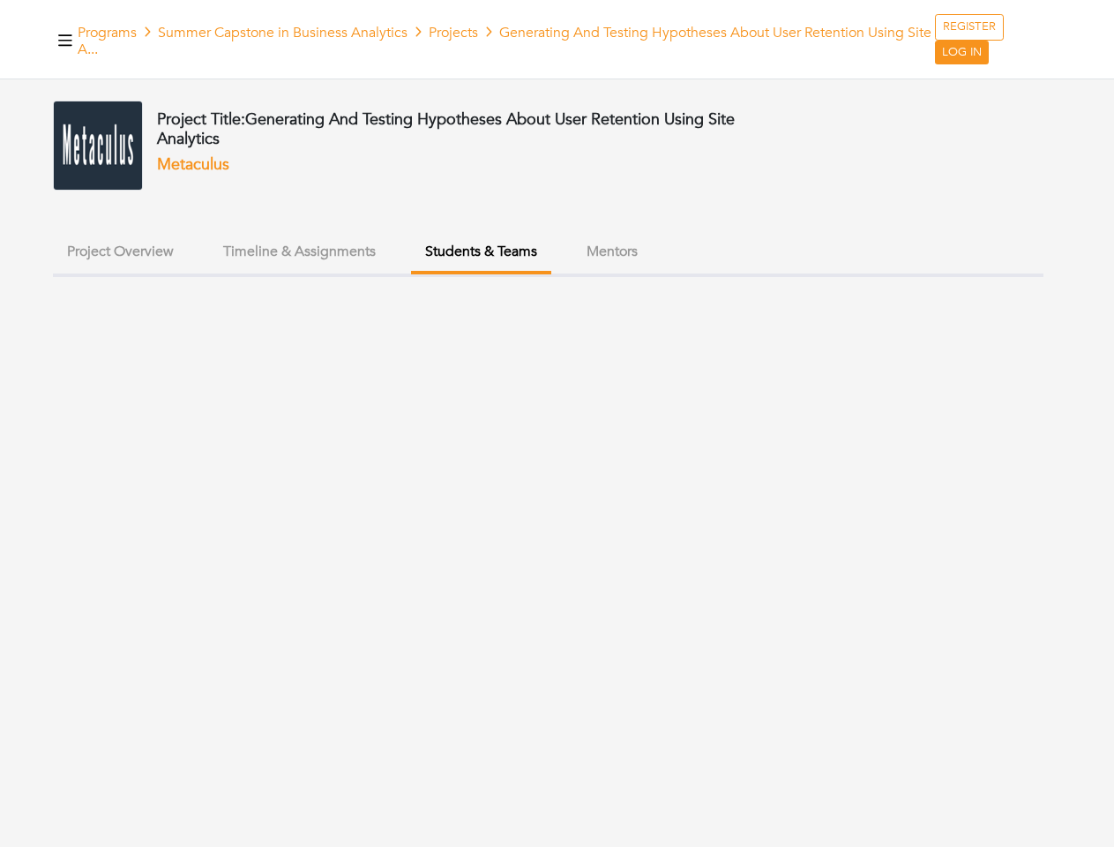 The image size is (1114, 847). What do you see at coordinates (98, 146) in the screenshot?
I see `img: download-1.png` at bounding box center [98, 146].